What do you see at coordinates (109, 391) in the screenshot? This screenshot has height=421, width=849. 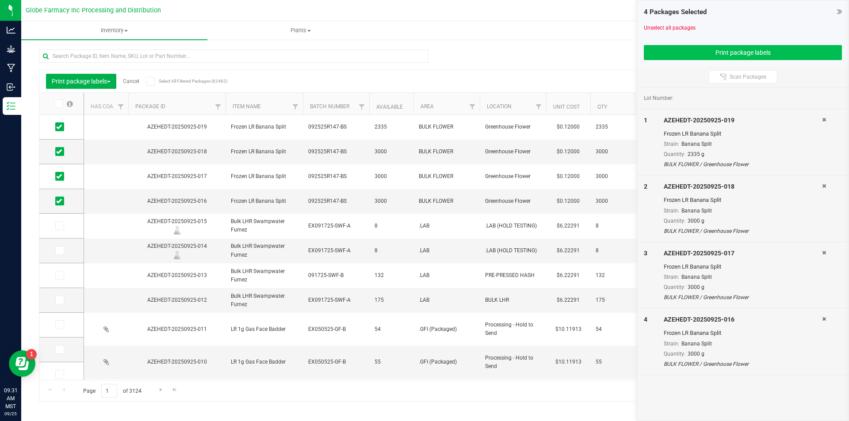 I see `input: 1` at bounding box center [109, 391].